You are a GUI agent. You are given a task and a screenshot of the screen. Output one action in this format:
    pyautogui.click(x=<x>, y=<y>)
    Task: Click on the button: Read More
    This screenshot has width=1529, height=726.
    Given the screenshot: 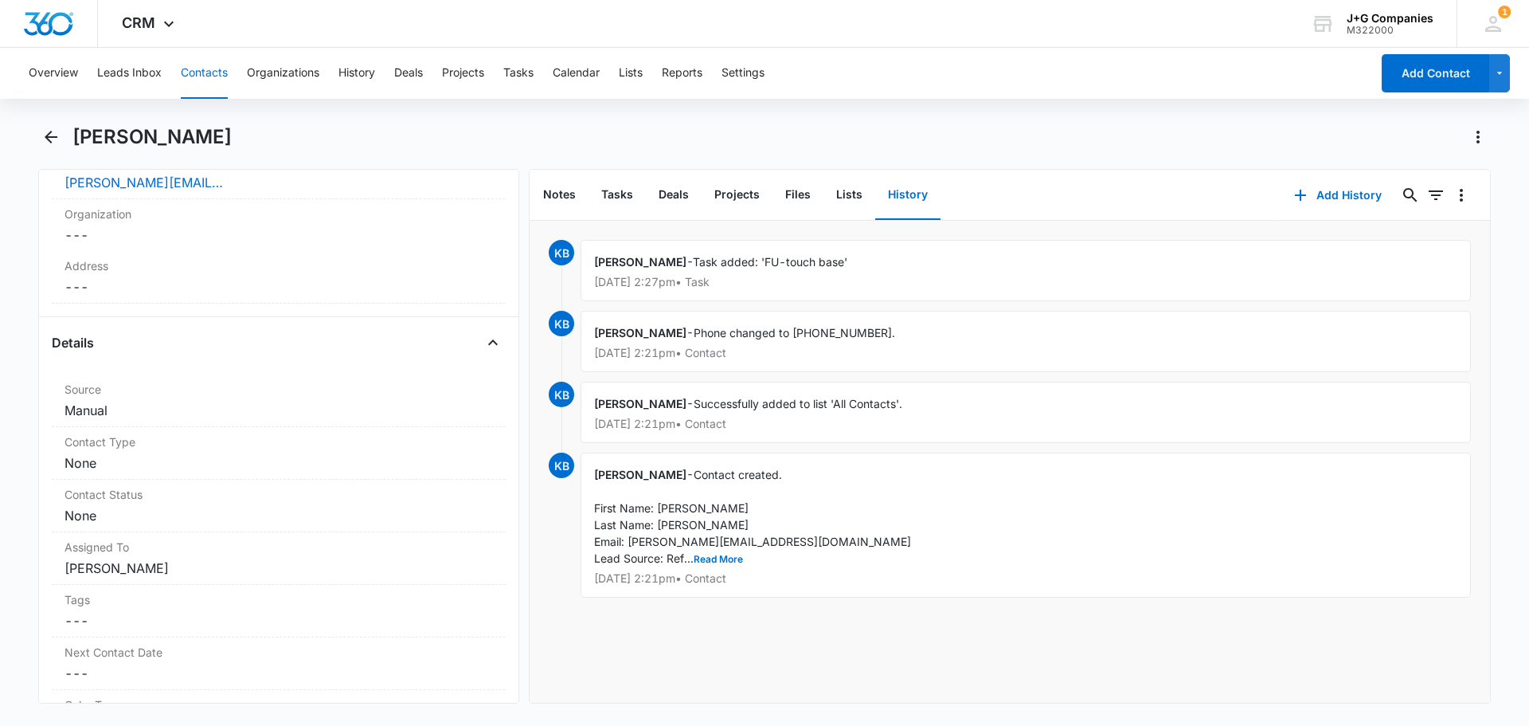 What is the action you would take?
    pyautogui.click(x=718, y=559)
    